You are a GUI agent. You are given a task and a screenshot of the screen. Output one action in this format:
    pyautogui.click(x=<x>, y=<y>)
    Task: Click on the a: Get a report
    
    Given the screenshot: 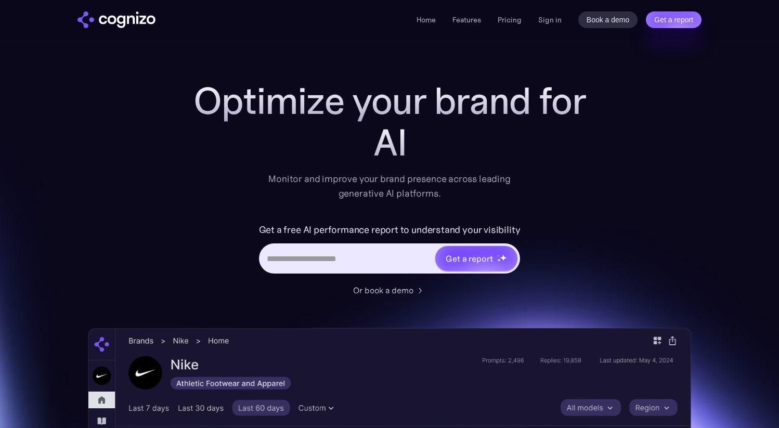 What is the action you would take?
    pyautogui.click(x=673, y=20)
    